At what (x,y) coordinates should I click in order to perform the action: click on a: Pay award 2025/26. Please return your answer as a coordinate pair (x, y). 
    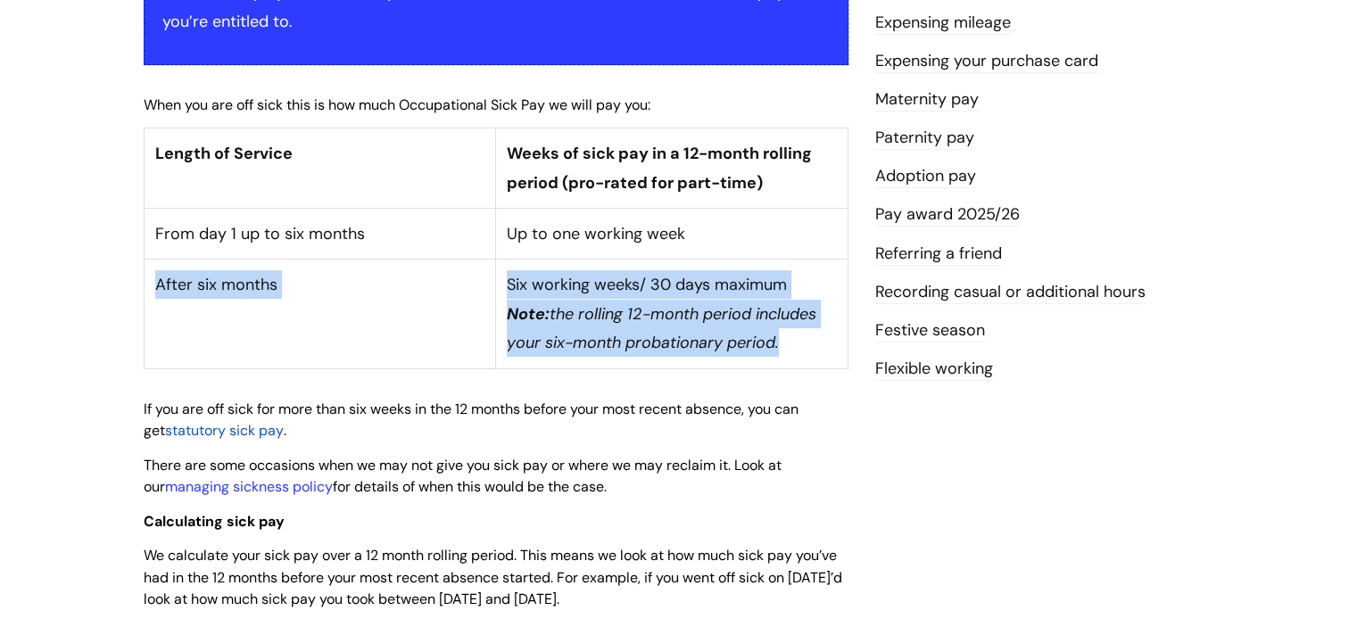
    Looking at the image, I should click on (948, 215).